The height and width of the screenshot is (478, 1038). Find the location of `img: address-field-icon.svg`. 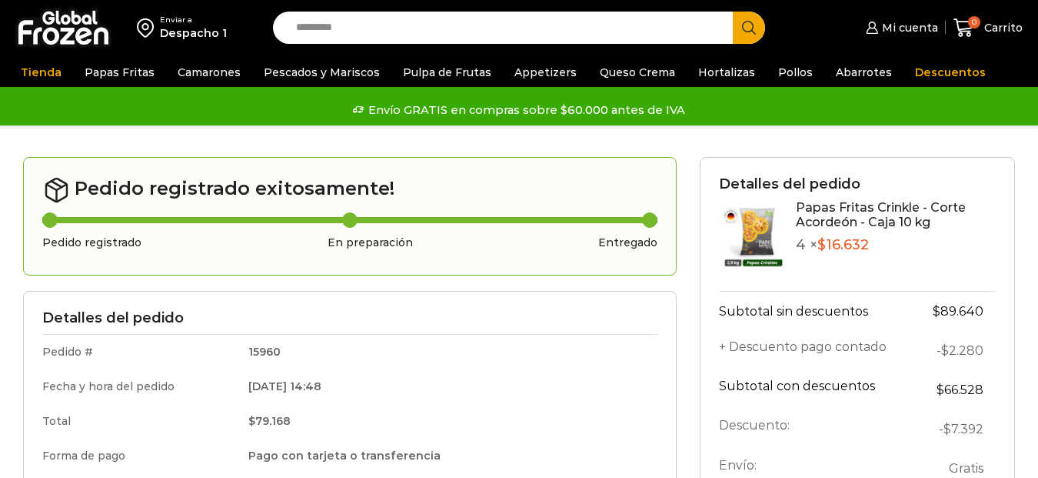

img: address-field-icon.svg is located at coordinates (148, 28).